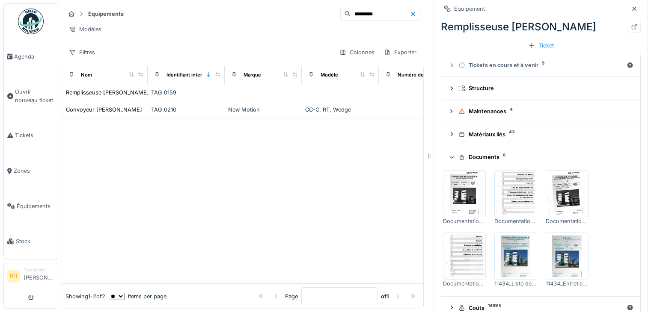 This screenshot has width=651, height=312. Describe the element at coordinates (31, 242) in the screenshot. I see `a: Stock` at that location.